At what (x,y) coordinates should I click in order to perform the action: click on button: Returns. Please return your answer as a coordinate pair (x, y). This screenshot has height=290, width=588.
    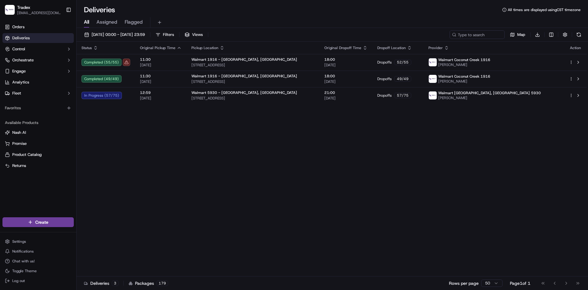
    Looking at the image, I should click on (38, 165).